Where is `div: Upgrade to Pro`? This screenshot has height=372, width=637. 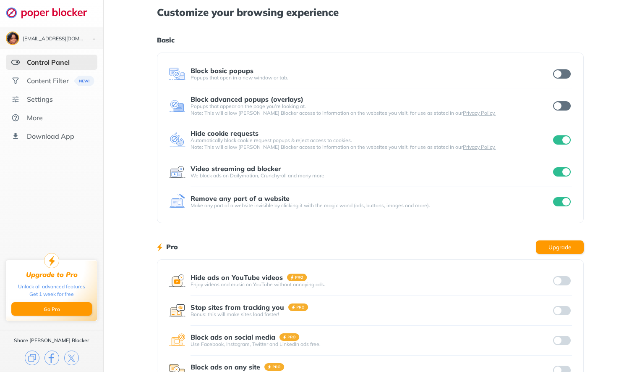
div: Upgrade to Pro is located at coordinates (52, 274).